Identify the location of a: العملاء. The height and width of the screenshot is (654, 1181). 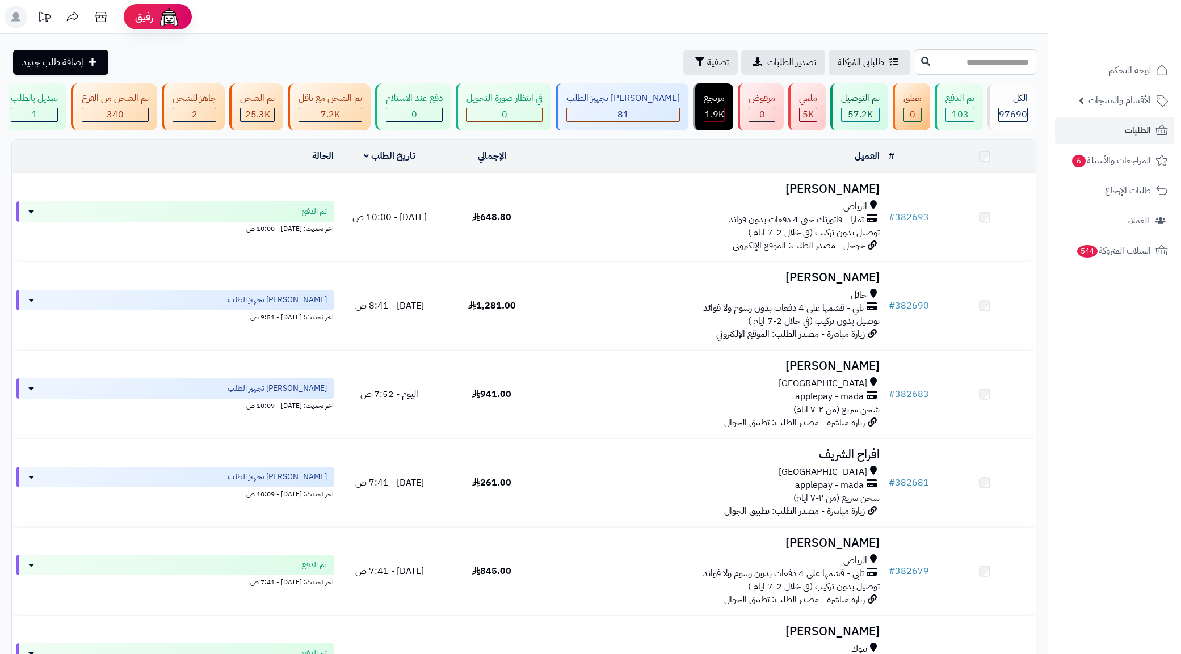
(1114, 221).